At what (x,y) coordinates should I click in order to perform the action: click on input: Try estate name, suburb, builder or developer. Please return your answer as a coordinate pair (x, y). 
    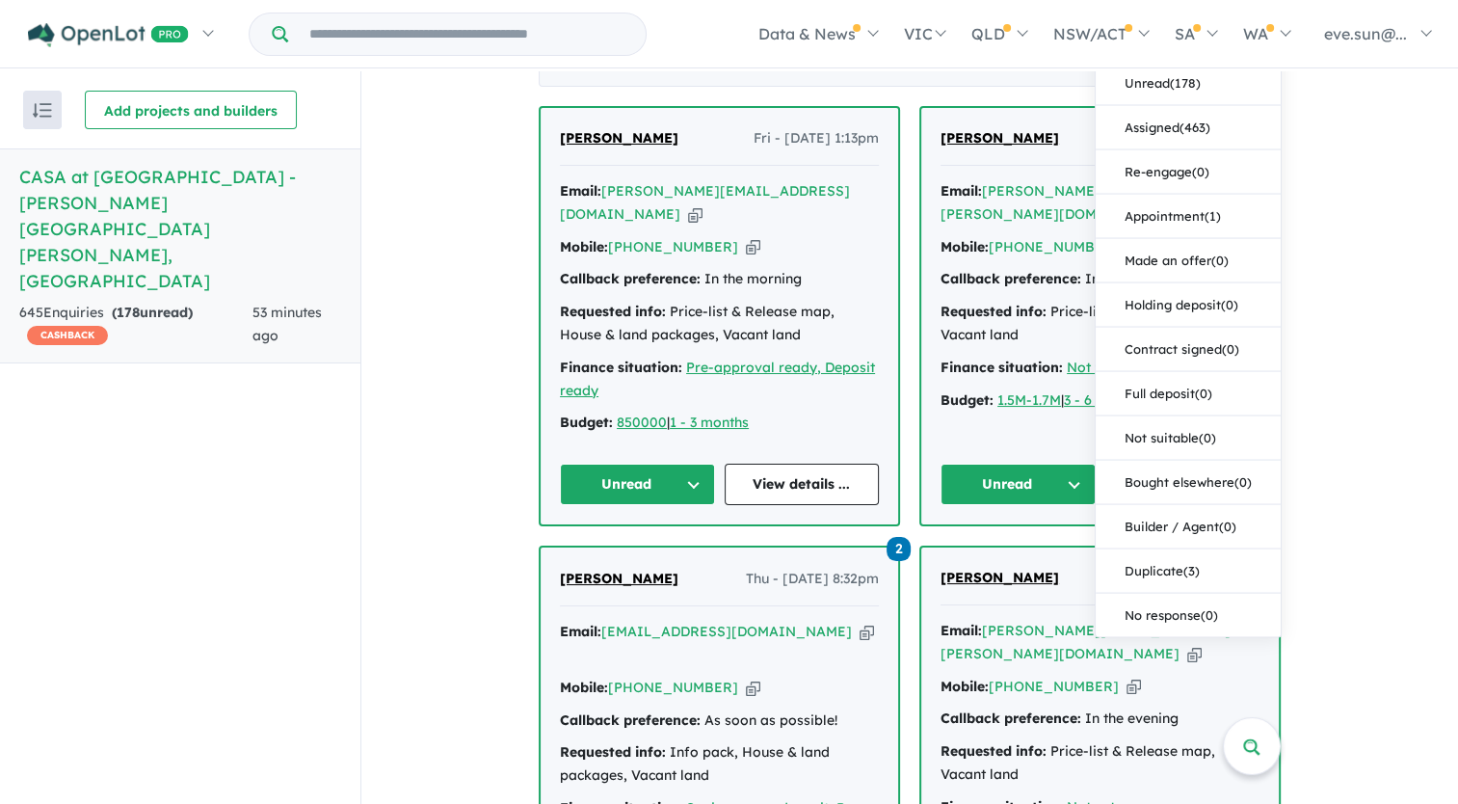
    Looking at the image, I should click on (467, 34).